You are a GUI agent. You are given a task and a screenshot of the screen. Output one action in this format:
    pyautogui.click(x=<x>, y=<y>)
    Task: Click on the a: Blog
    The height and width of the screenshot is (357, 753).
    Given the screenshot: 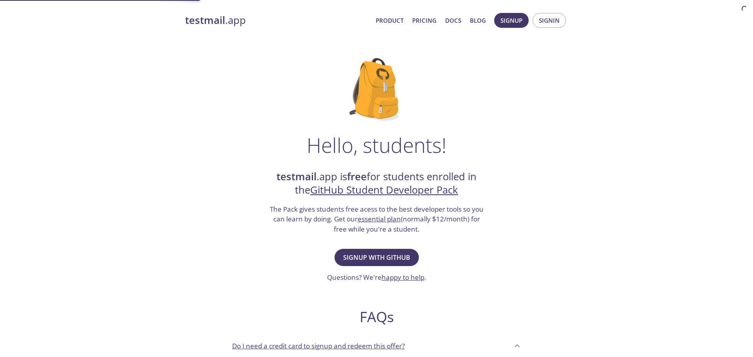 What is the action you would take?
    pyautogui.click(x=478, y=20)
    